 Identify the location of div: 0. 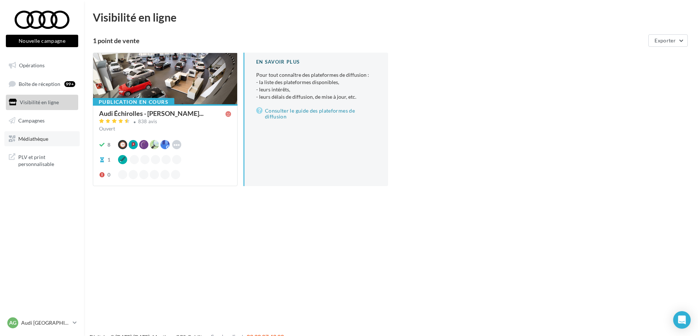
(109, 175).